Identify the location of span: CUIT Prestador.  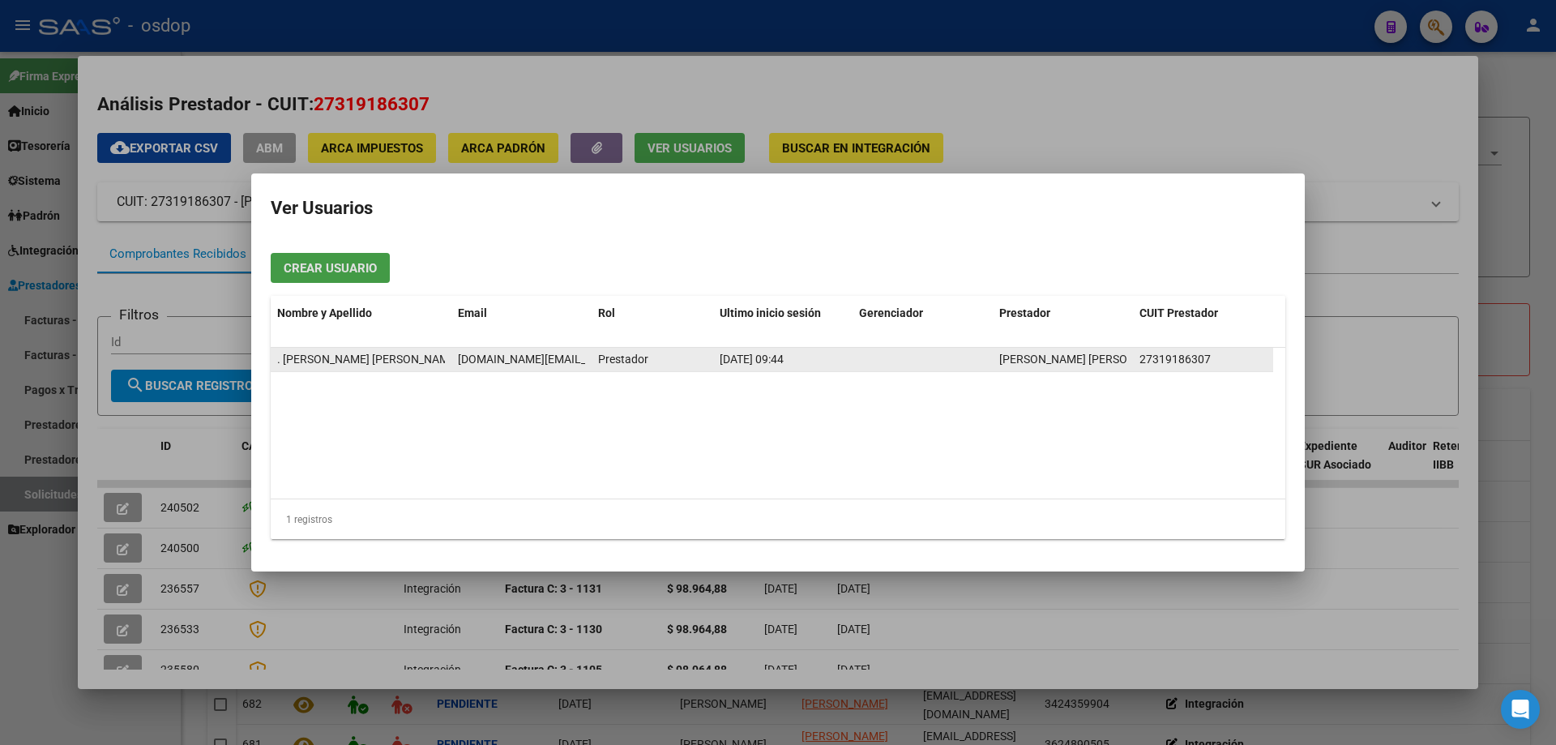
(1178, 313).